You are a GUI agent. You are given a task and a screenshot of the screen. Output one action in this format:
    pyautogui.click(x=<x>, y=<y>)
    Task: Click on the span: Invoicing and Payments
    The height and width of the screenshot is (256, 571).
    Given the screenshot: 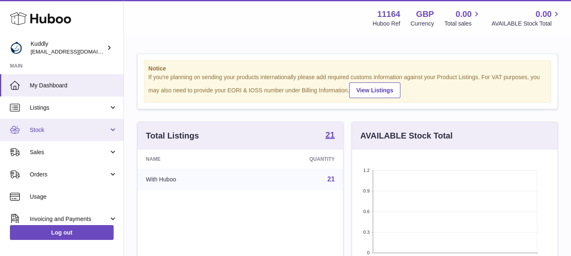 What is the action you would take?
    pyautogui.click(x=69, y=219)
    